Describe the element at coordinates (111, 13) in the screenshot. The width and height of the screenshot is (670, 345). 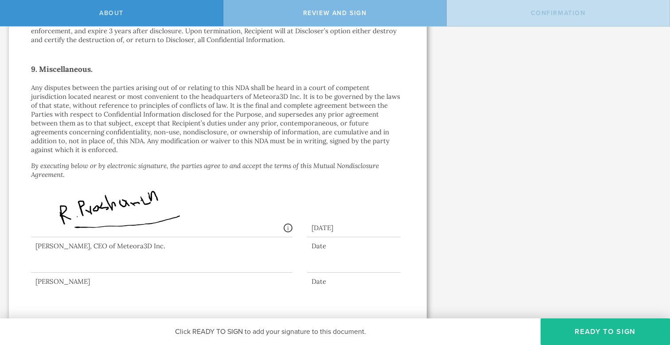
I see `span: About` at that location.